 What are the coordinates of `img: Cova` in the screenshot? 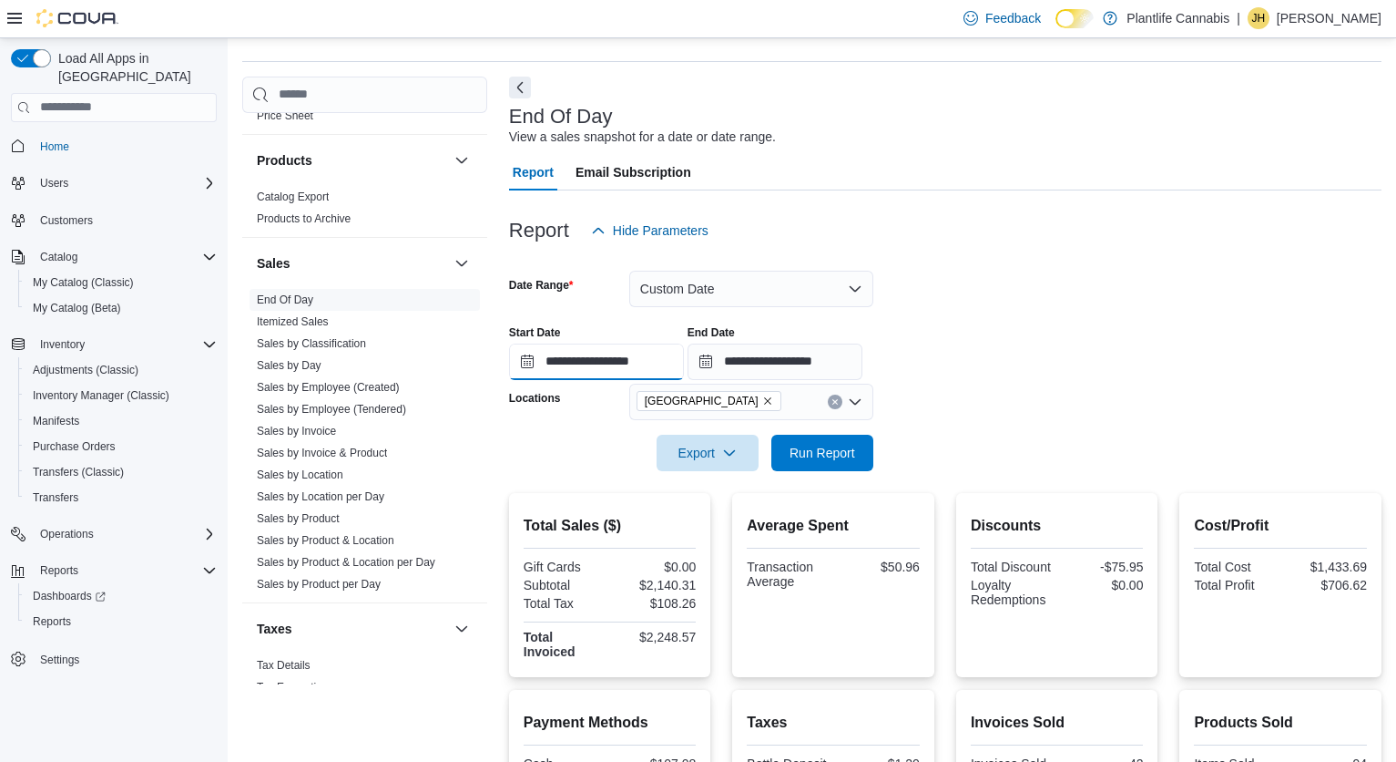 It's located at (77, 18).